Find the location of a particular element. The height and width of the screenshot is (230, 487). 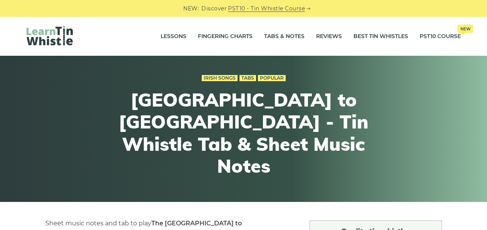

a: Tabs is located at coordinates (247, 78).